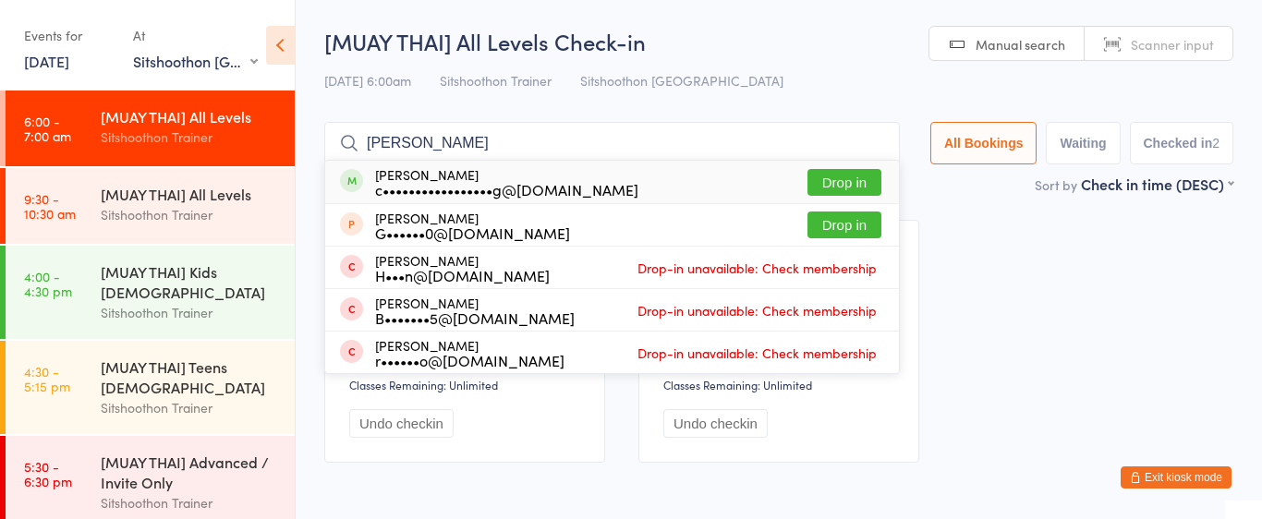 This screenshot has height=519, width=1262. What do you see at coordinates (984, 143) in the screenshot?
I see `button: All Bookings` at bounding box center [984, 143].